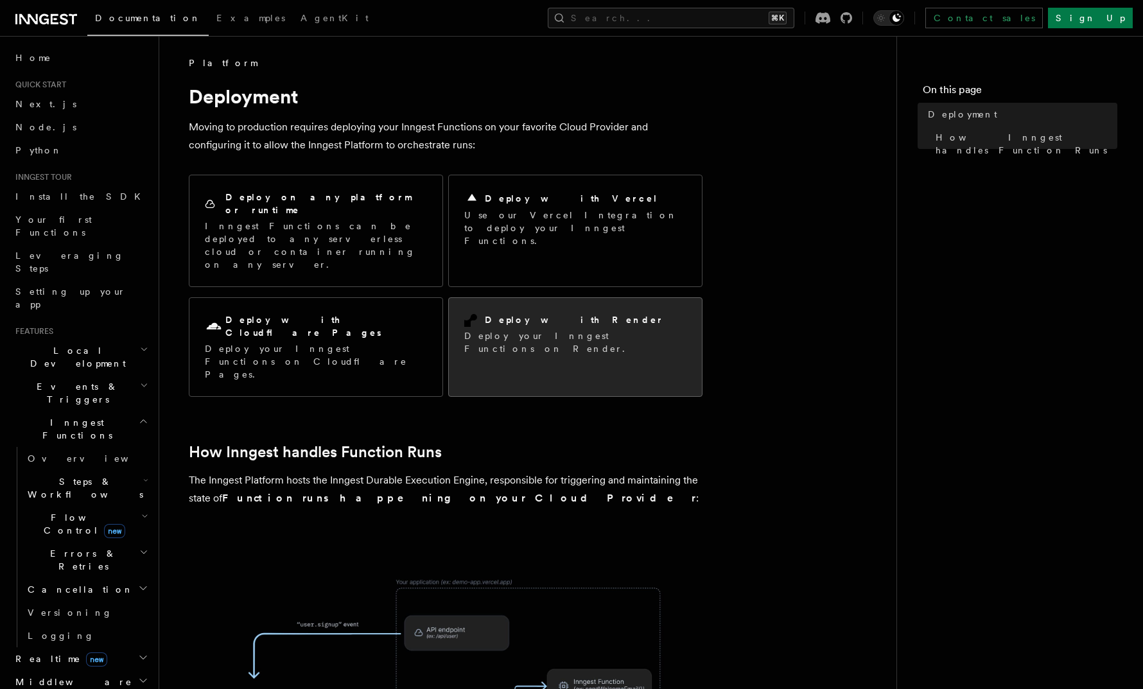 This screenshot has height=689, width=1143. Describe the element at coordinates (250, 18) in the screenshot. I see `span: Examples` at that location.